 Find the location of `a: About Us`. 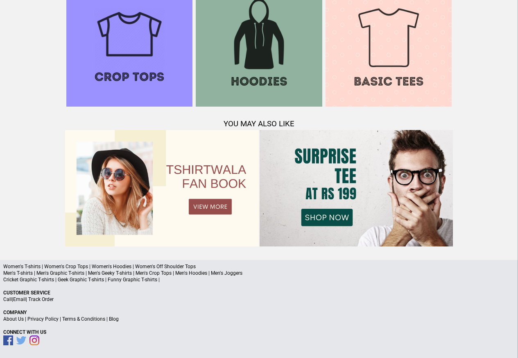

a: About Us is located at coordinates (14, 319).